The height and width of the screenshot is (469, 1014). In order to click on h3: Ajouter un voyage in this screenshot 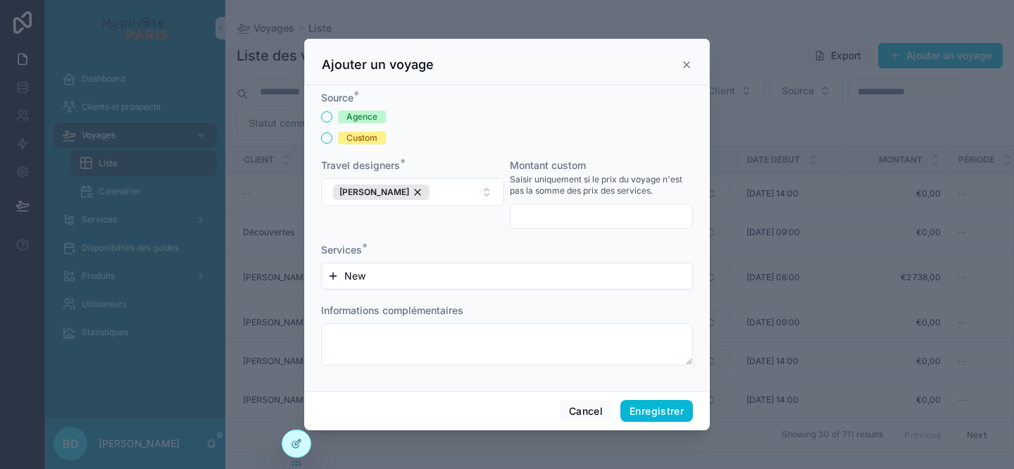, I will do `click(377, 65)`.